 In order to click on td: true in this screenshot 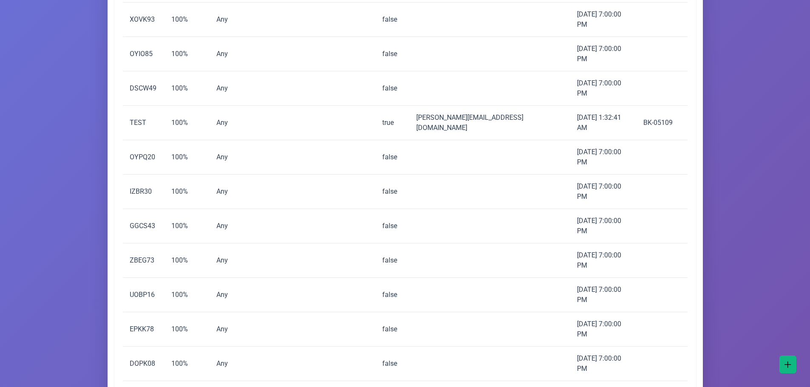, I will do `click(392, 123)`.